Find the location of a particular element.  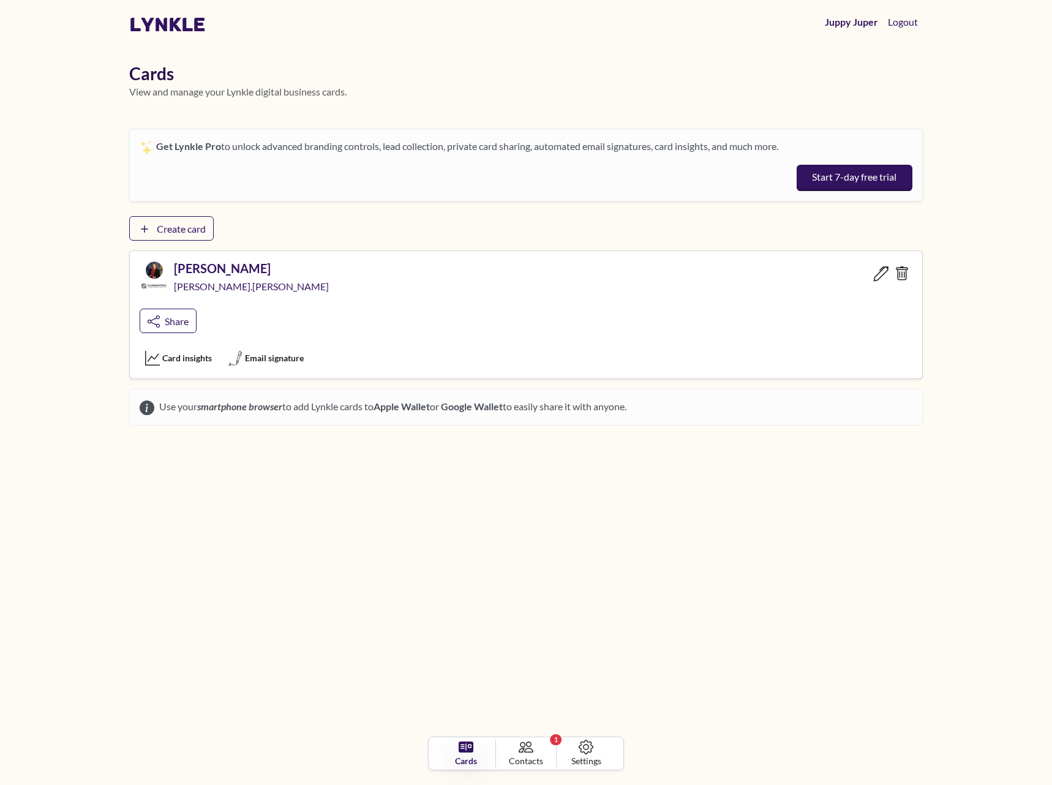

button: Email signature is located at coordinates (266, 358).